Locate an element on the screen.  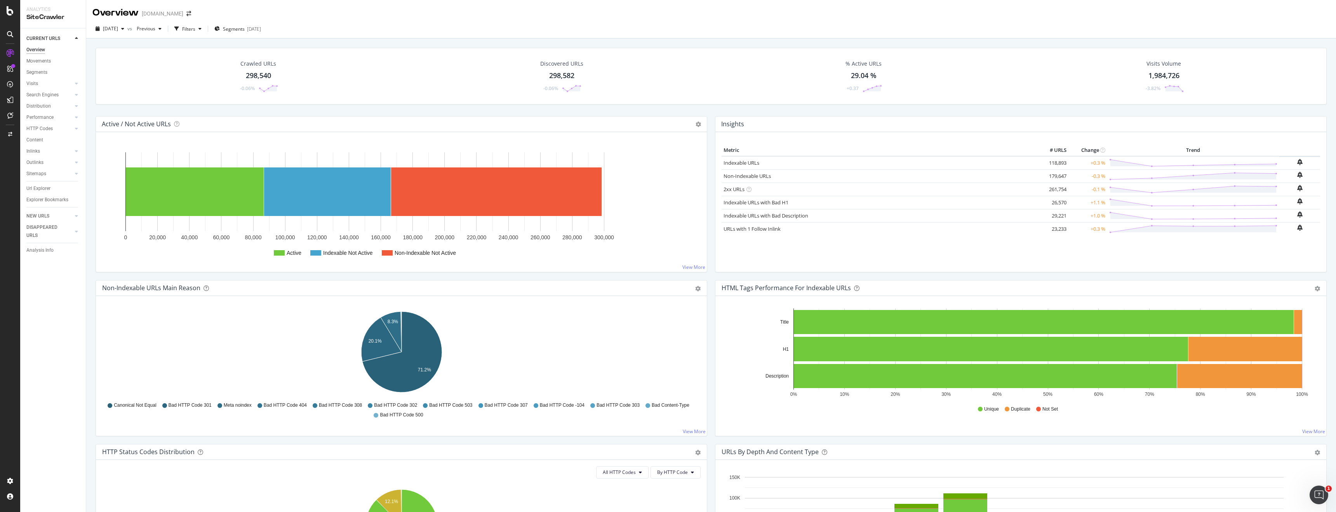
a: Url Explorer is located at coordinates (53, 188).